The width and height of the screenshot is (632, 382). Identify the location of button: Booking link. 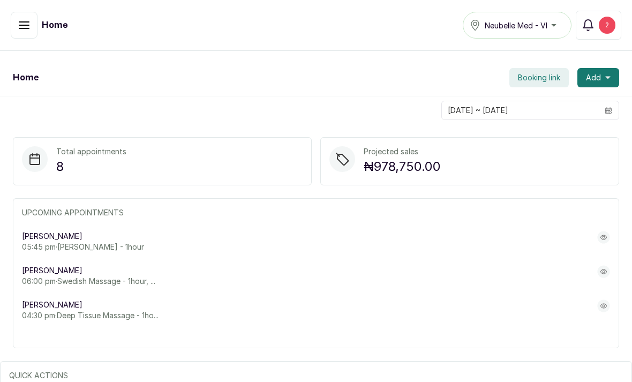
(539, 78).